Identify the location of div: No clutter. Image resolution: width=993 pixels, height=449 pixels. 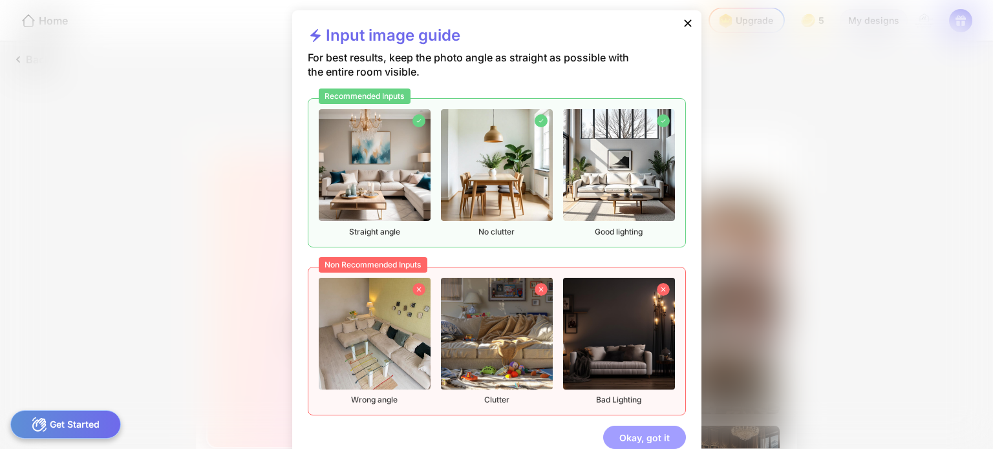
(497, 173).